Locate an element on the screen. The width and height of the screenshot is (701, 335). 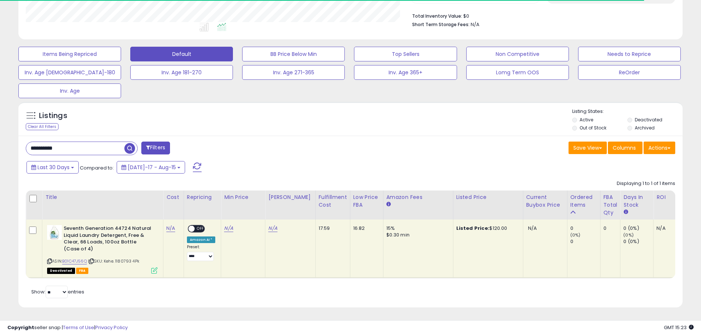
div: Low Price FBA is located at coordinates (366, 201).